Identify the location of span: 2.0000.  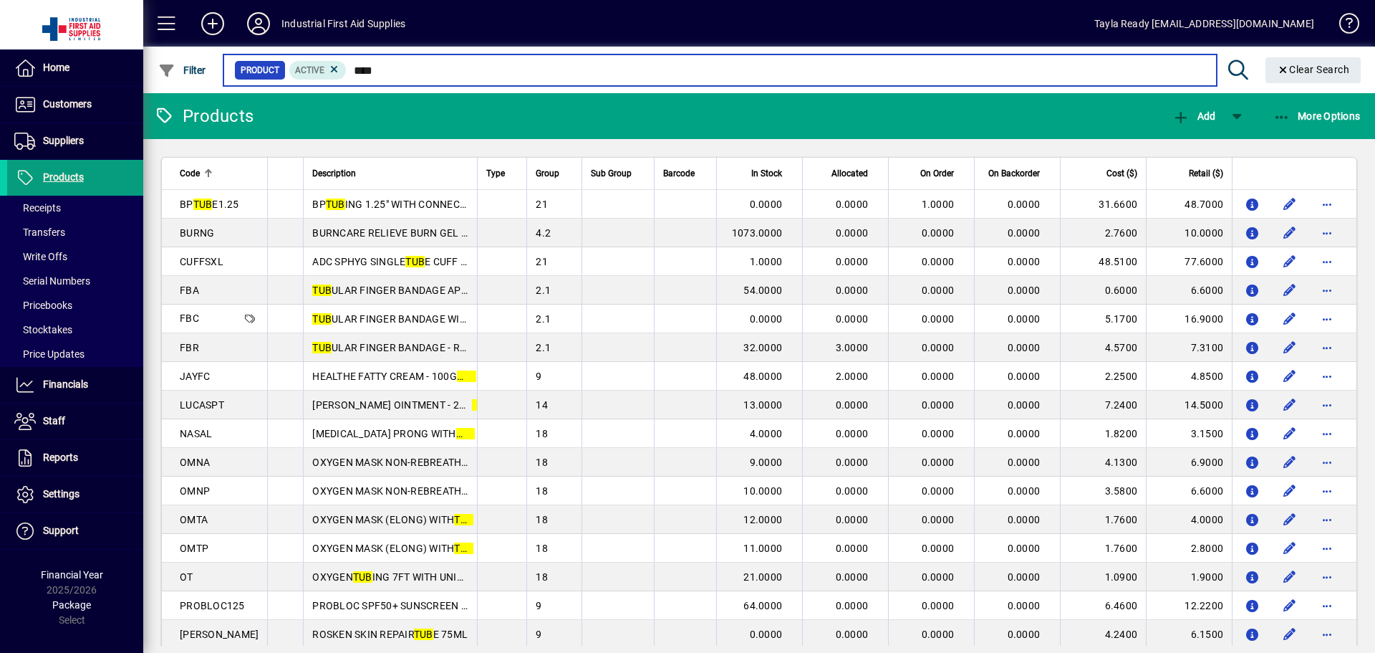
(852, 376).